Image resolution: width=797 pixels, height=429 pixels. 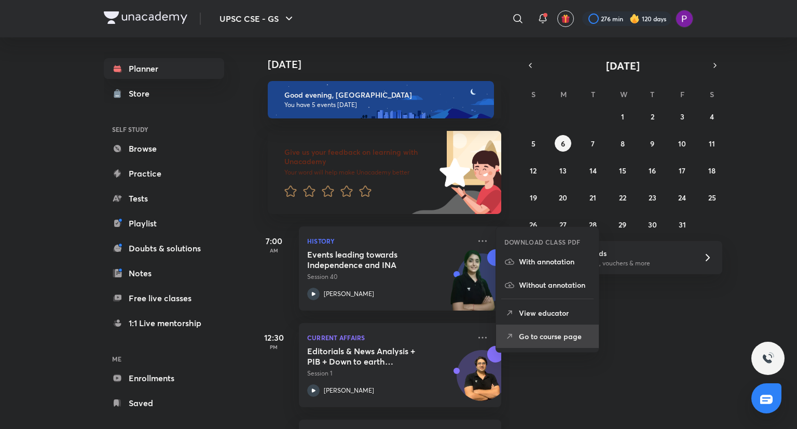 What do you see at coordinates (145, 19) in the screenshot?
I see `a: Company Logo` at bounding box center [145, 19].